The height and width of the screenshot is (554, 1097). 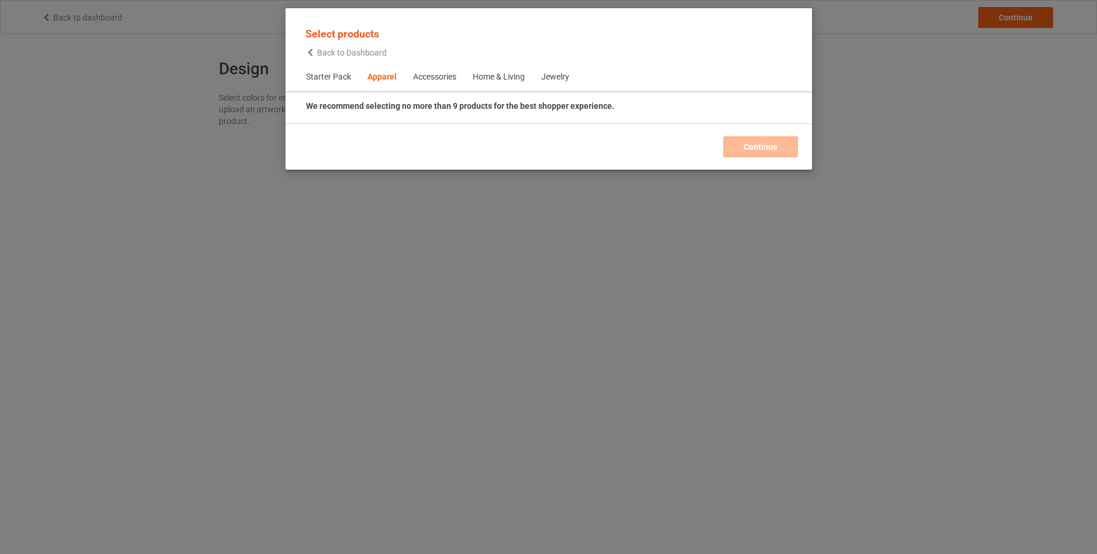 What do you see at coordinates (382, 77) in the screenshot?
I see `div: Apparel` at bounding box center [382, 77].